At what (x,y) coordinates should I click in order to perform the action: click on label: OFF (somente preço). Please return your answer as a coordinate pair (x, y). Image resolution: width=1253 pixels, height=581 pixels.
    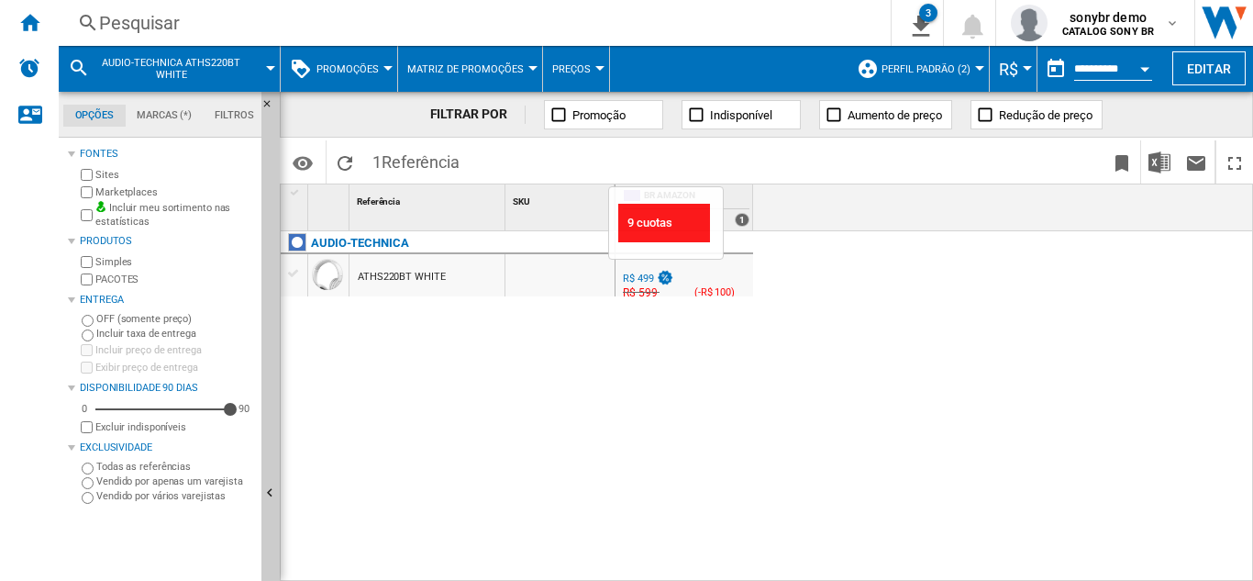
    Looking at the image, I should click on (175, 318).